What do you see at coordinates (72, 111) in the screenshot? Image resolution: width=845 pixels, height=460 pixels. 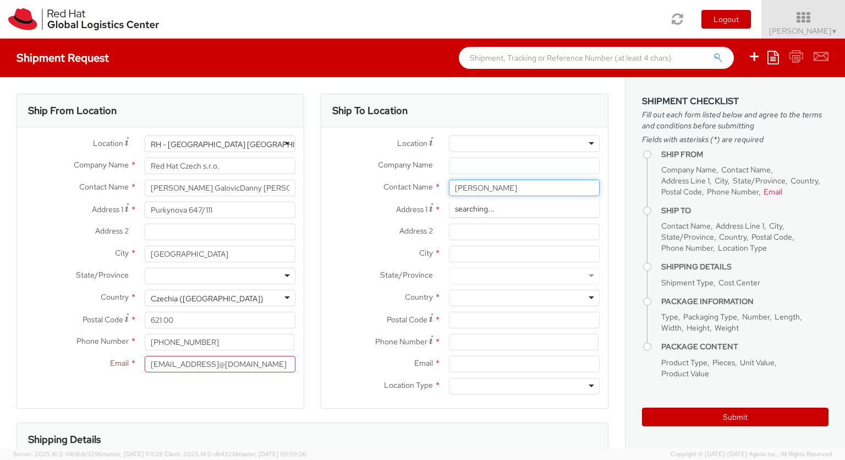 I see `h3: Ship From Location` at bounding box center [72, 111].